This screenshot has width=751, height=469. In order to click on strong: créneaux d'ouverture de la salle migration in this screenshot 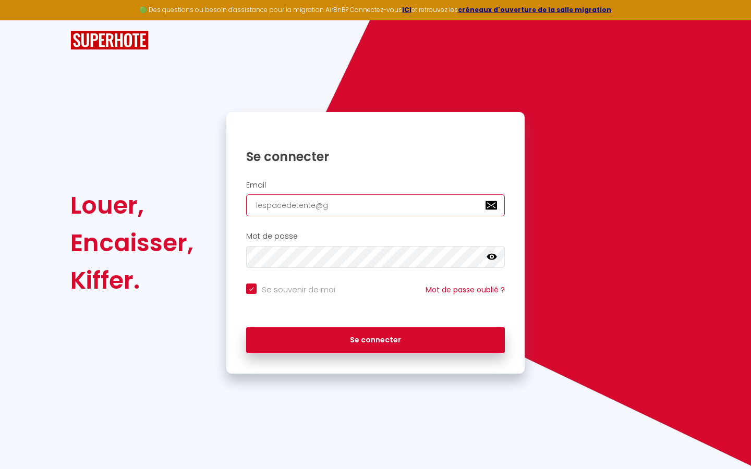, I will do `click(535, 9)`.